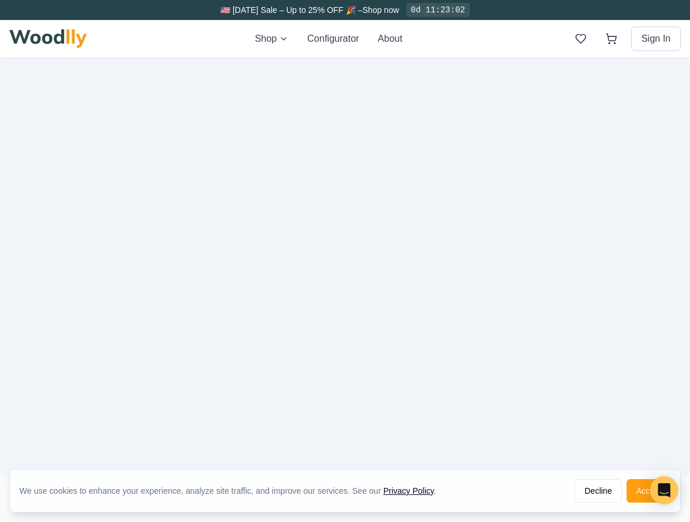 Image resolution: width=690 pixels, height=522 pixels. Describe the element at coordinates (664, 490) in the screenshot. I see `div: Open Intercom Messenger` at that location.